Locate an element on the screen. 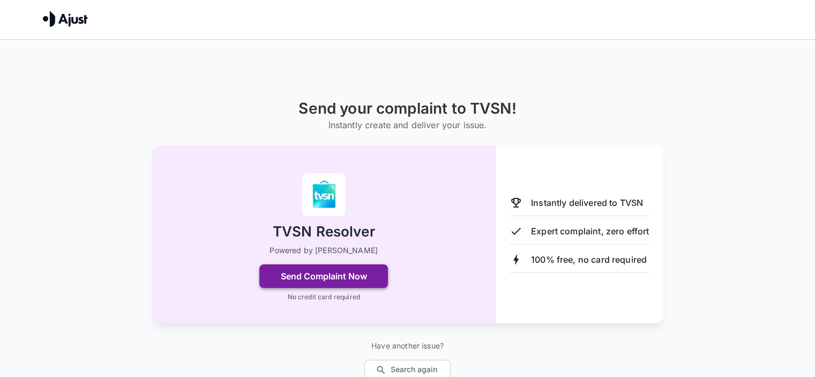 This screenshot has width=815, height=377. p: No credit card required is located at coordinates (323, 297).